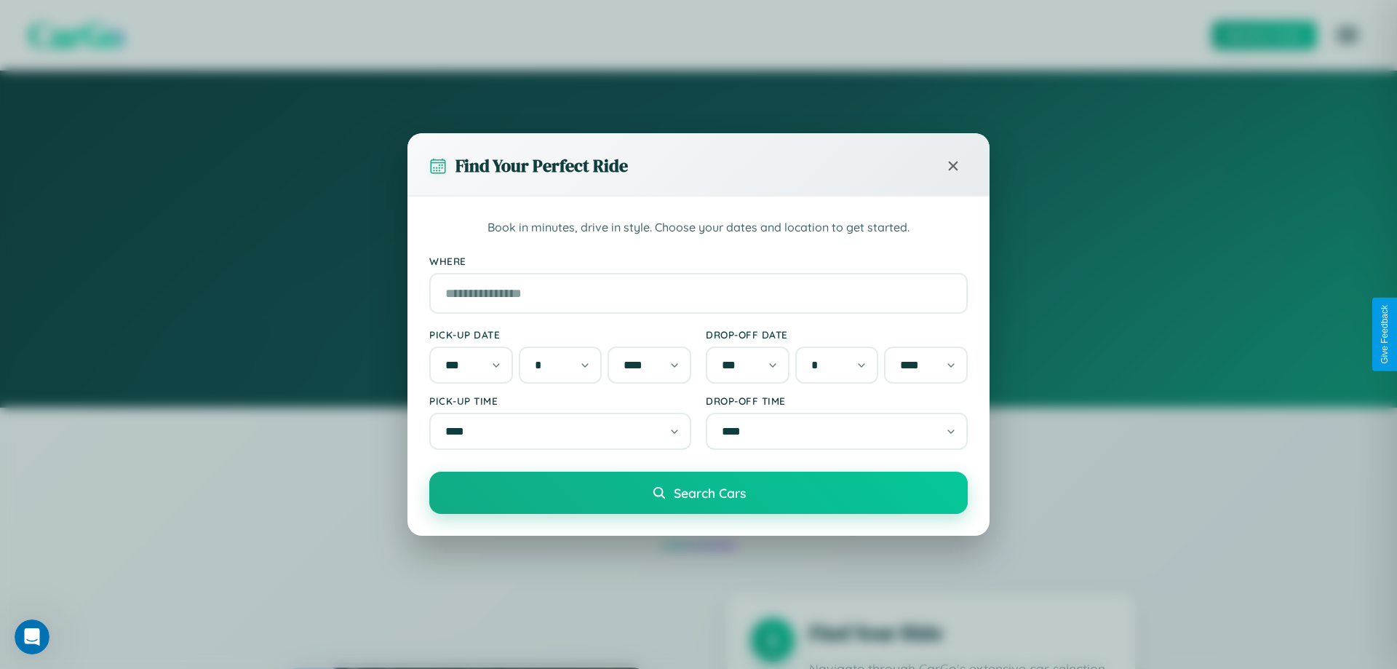  What do you see at coordinates (541, 165) in the screenshot?
I see `h3: Find Your Perfect Ride` at bounding box center [541, 165].